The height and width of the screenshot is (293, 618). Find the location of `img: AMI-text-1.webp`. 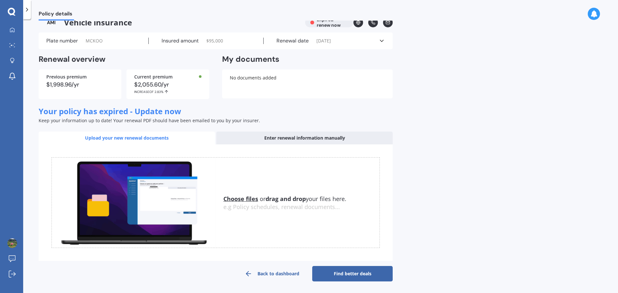

img: AMI-text-1.webp is located at coordinates (51, 23).